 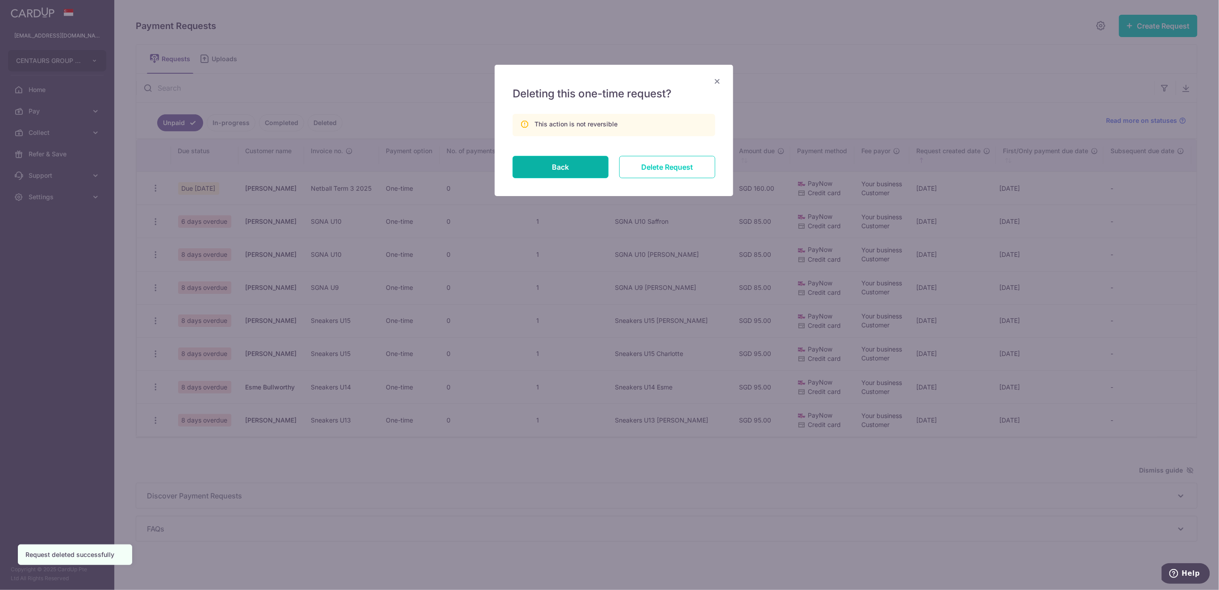 I want to click on div: This action is not reversible, so click(x=576, y=124).